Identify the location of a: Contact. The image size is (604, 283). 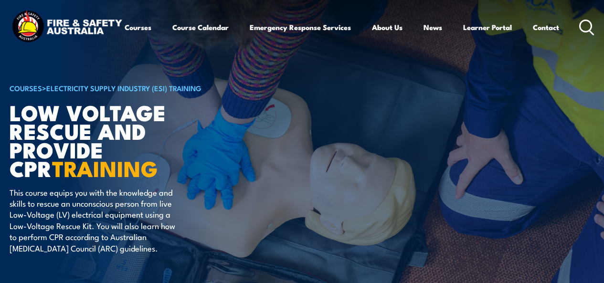
(546, 27).